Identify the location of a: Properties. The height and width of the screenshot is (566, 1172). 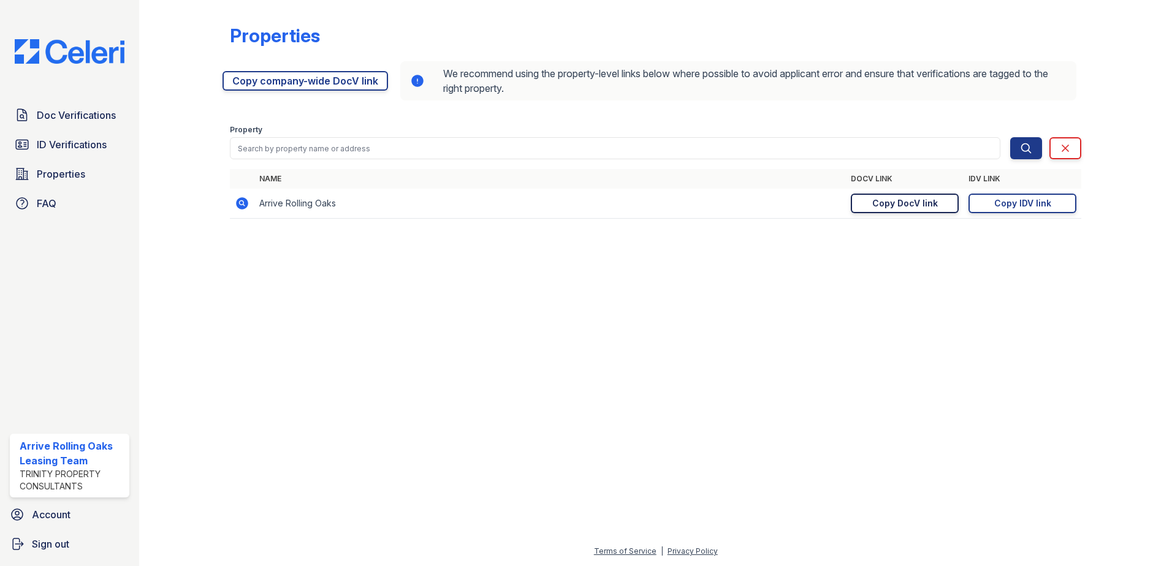
(69, 174).